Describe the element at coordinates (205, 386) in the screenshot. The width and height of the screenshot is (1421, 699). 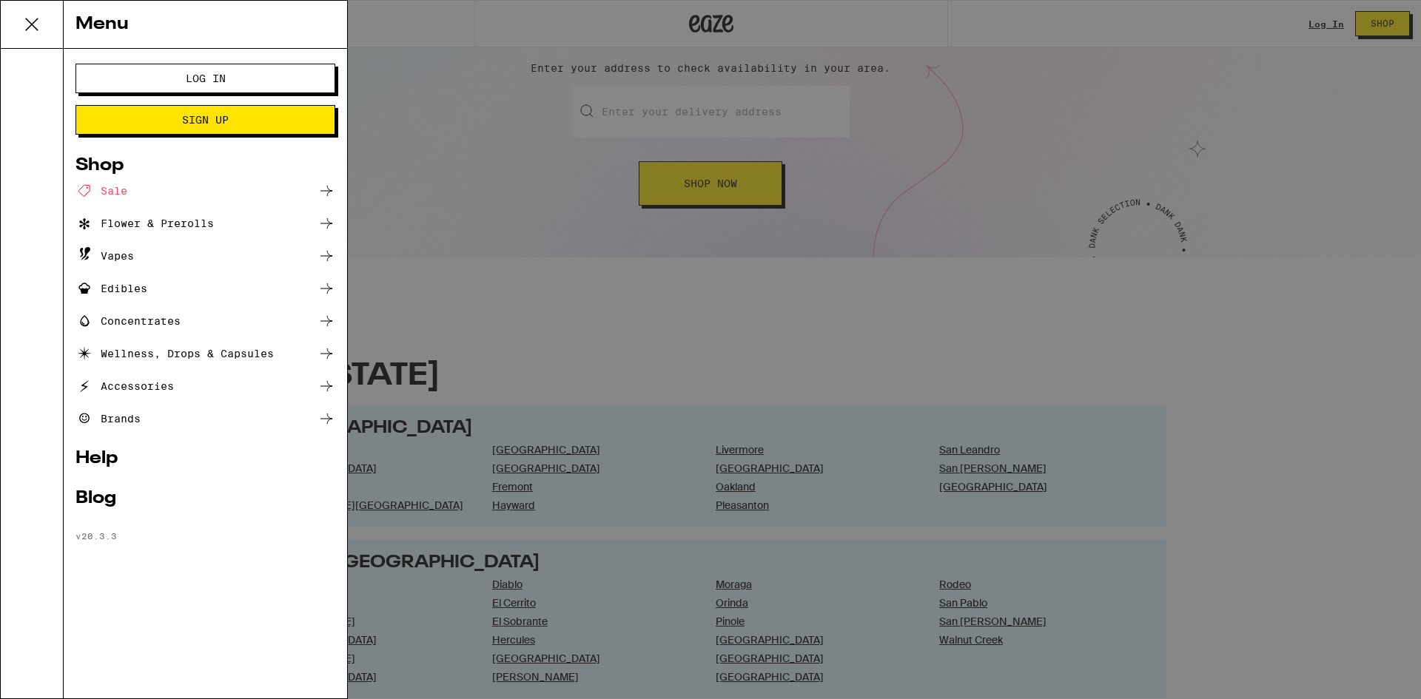
I see `a: Accessories` at that location.